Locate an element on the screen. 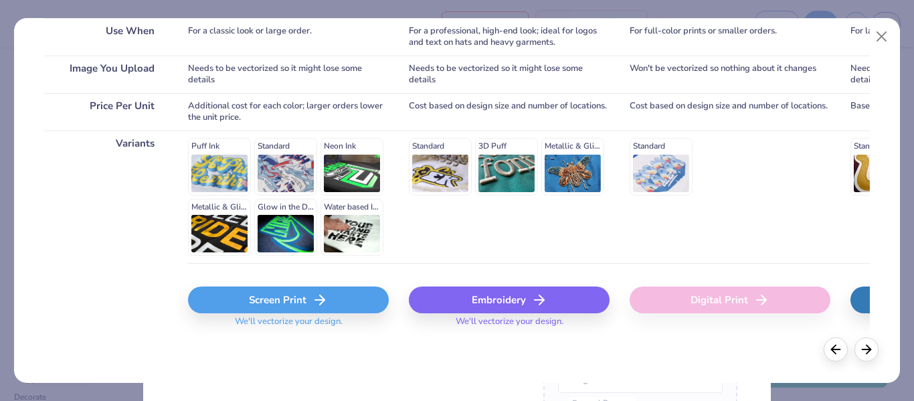 This screenshot has width=914, height=401. div: Digital Print is located at coordinates (730, 300).